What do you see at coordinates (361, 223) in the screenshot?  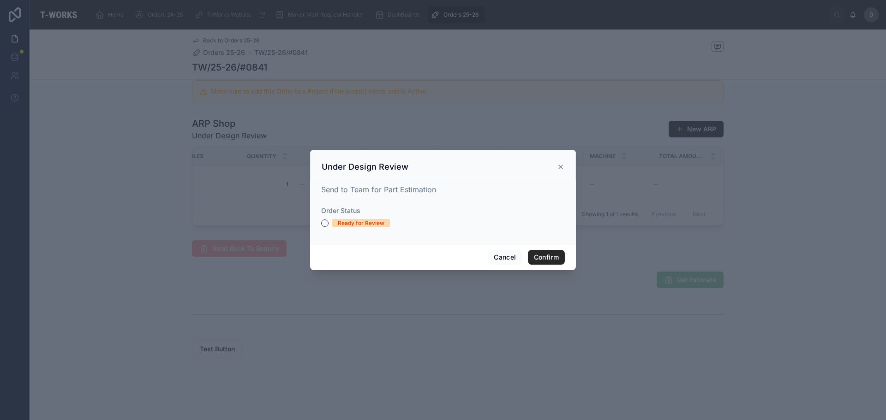 I see `div: Ready for Review` at bounding box center [361, 223].